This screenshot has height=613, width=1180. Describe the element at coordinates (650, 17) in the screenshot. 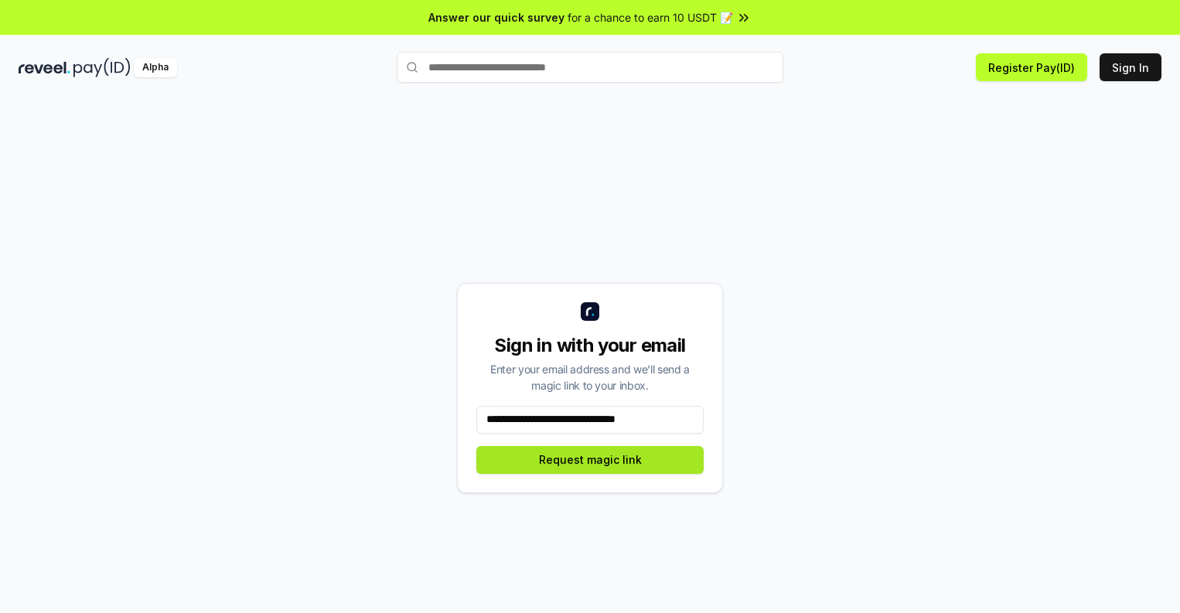

I see `span: for a chance to earn 10 USDT 📝` at that location.